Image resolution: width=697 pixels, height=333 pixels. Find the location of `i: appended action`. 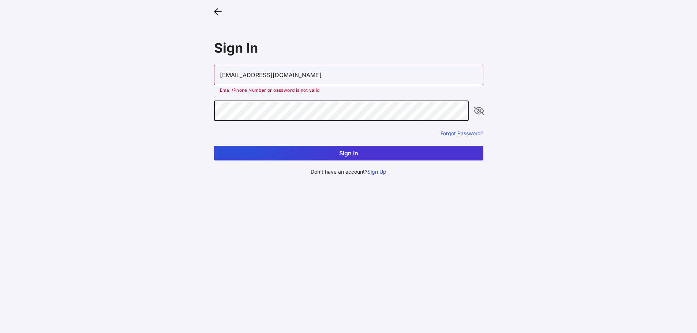

i: appended action is located at coordinates (479, 111).